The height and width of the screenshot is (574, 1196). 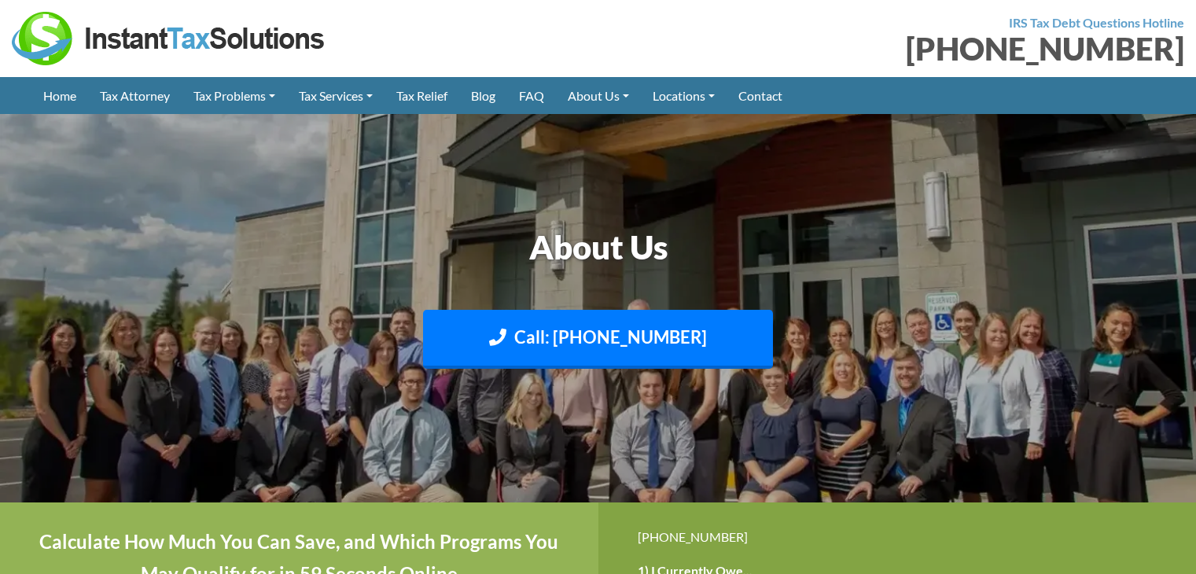 What do you see at coordinates (760, 95) in the screenshot?
I see `a: Contact` at bounding box center [760, 95].